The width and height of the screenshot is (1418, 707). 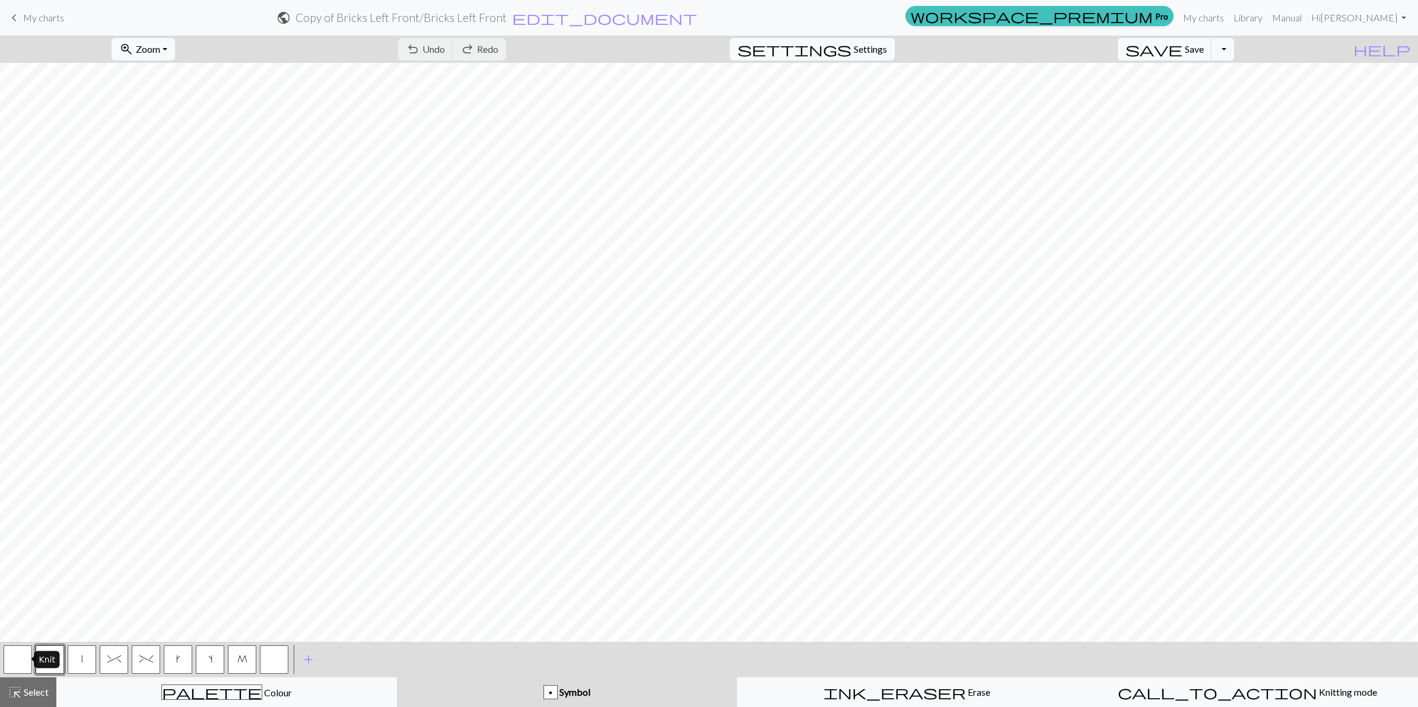 What do you see at coordinates (812, 49) in the screenshot?
I see `button: SettingsSettings` at bounding box center [812, 49].